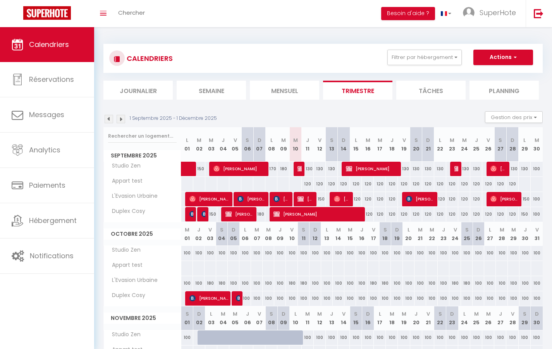  What do you see at coordinates (350, 234) in the screenshot?
I see `th: 15` at bounding box center [350, 234].